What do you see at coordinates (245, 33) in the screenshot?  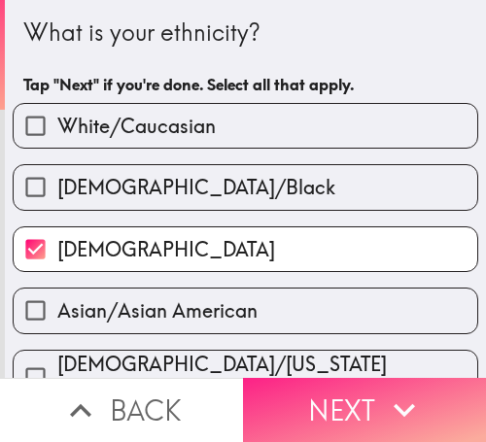 I see `div: What is your ethnicity?` at bounding box center [245, 33].